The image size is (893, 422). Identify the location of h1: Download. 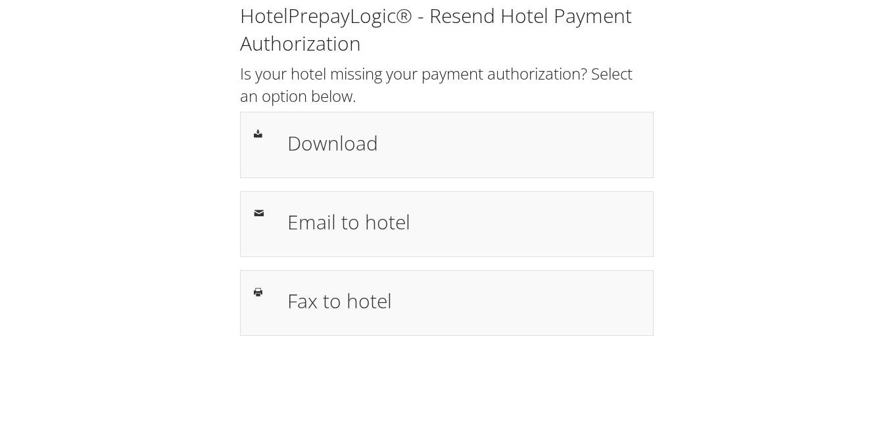
(464, 143).